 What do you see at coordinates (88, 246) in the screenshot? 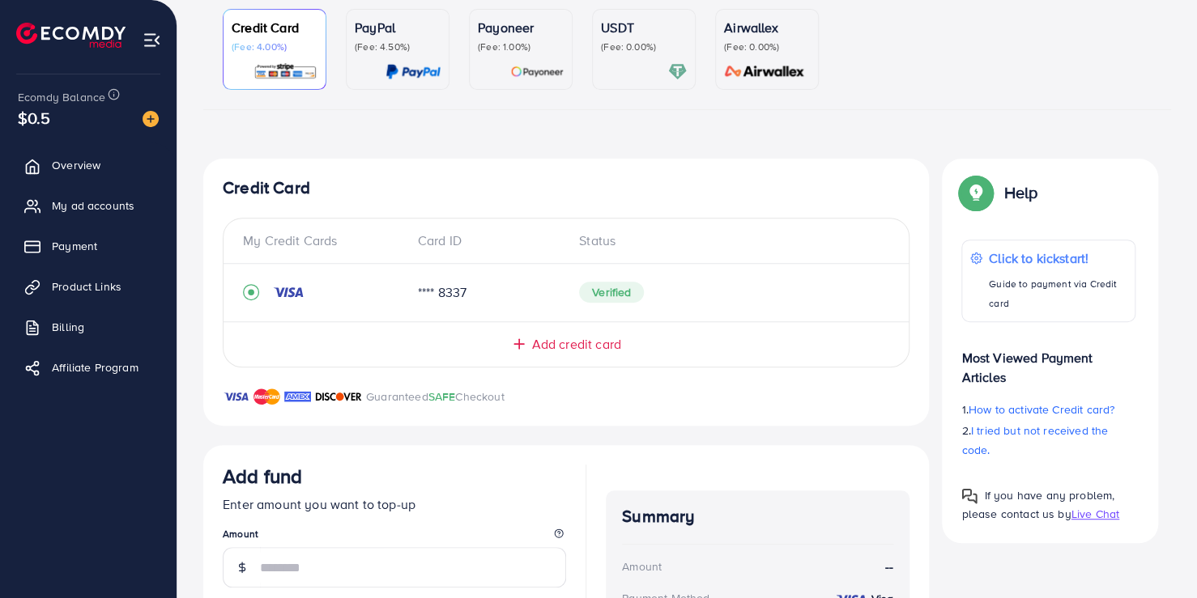
I see `a: Payment` at bounding box center [88, 246].